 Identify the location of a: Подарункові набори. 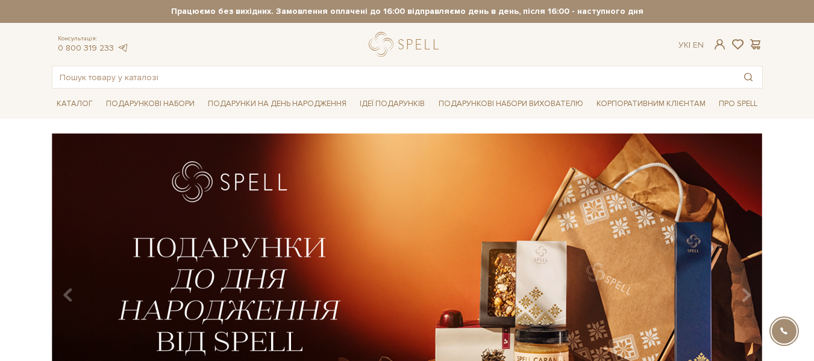
(150, 104).